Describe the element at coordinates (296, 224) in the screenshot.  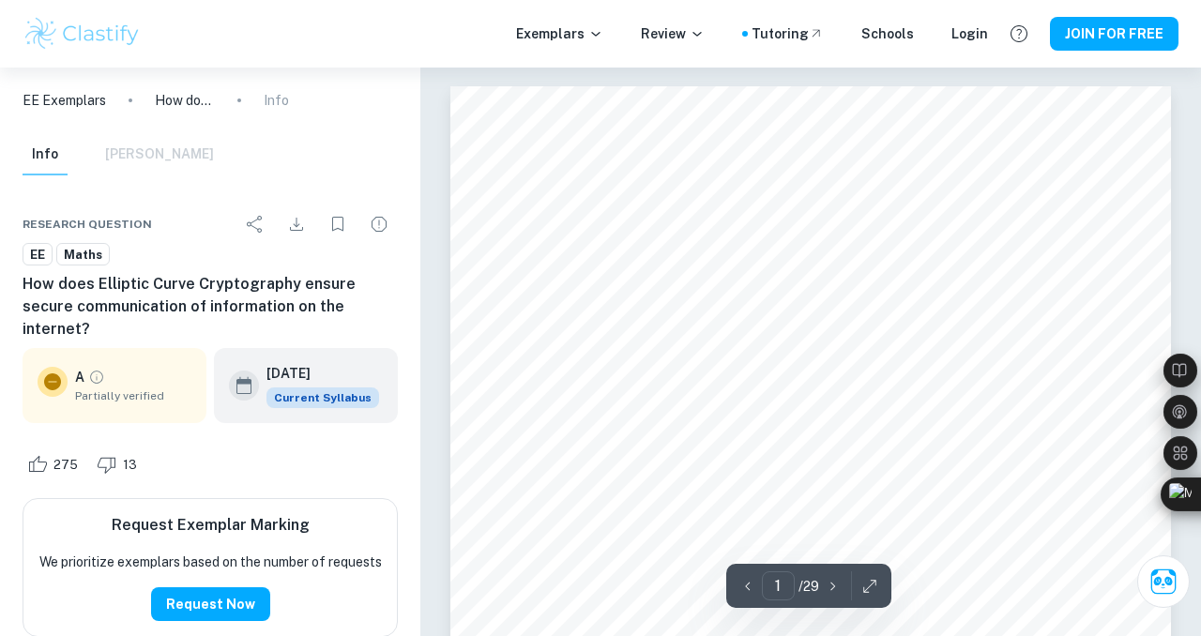
I see `div: Download` at that location.